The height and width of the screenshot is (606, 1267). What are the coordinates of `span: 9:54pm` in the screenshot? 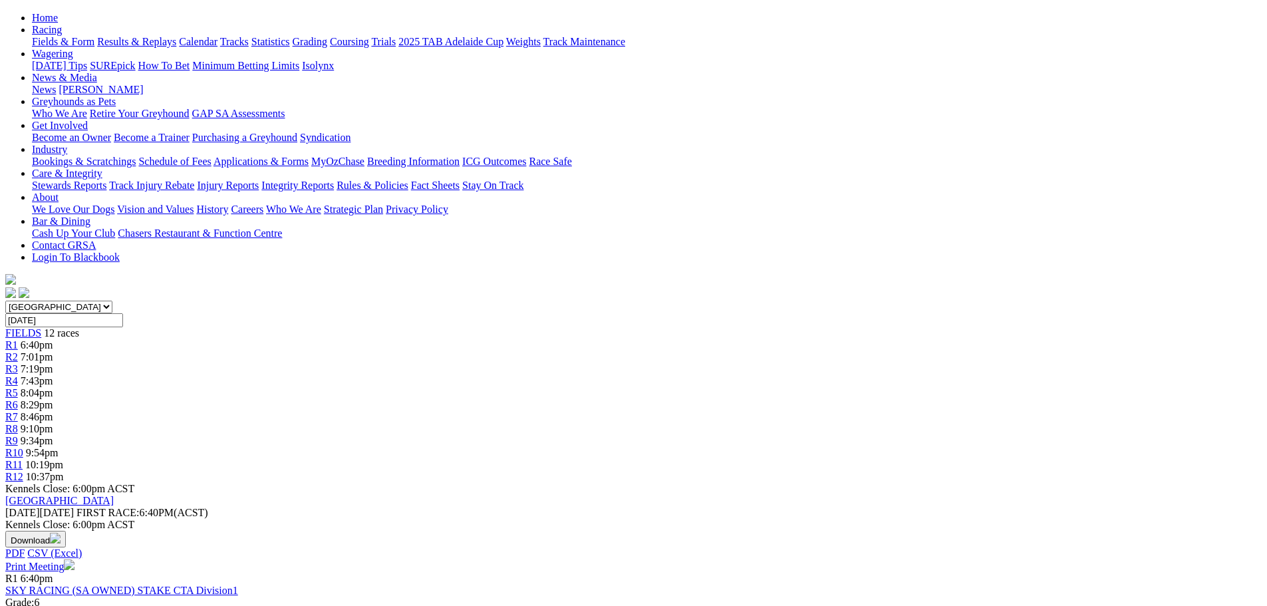 It's located at (42, 452).